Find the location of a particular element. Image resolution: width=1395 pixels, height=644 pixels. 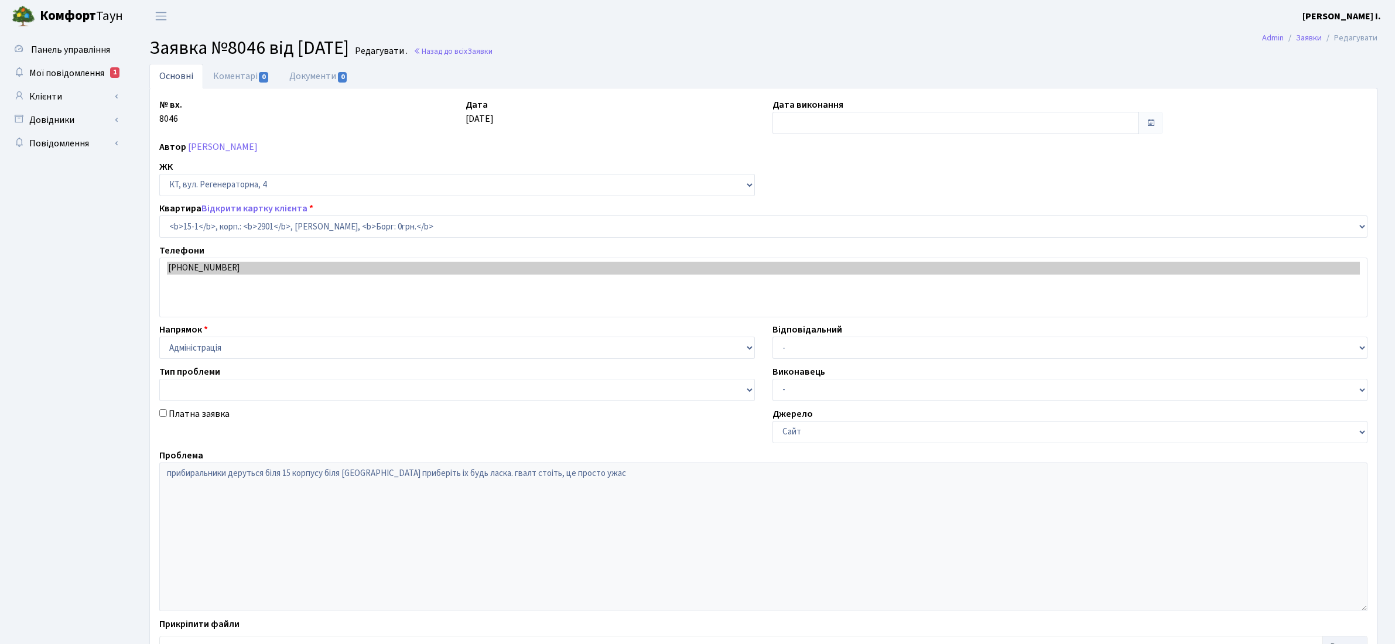

label: Виконавець is located at coordinates (799, 372).